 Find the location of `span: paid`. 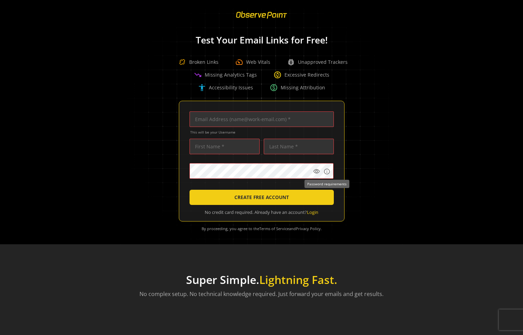

span: paid is located at coordinates (274, 88).